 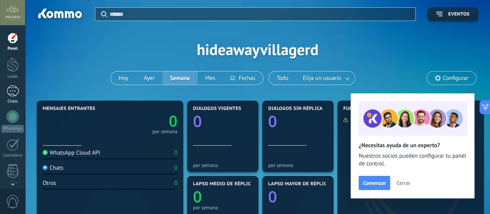 What do you see at coordinates (326, 78) in the screenshot?
I see `button: Elija un usuario` at bounding box center [326, 78].